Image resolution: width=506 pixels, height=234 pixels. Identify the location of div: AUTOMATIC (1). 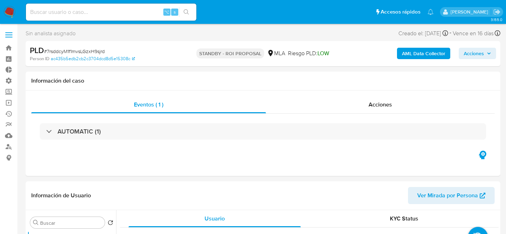
(263, 131).